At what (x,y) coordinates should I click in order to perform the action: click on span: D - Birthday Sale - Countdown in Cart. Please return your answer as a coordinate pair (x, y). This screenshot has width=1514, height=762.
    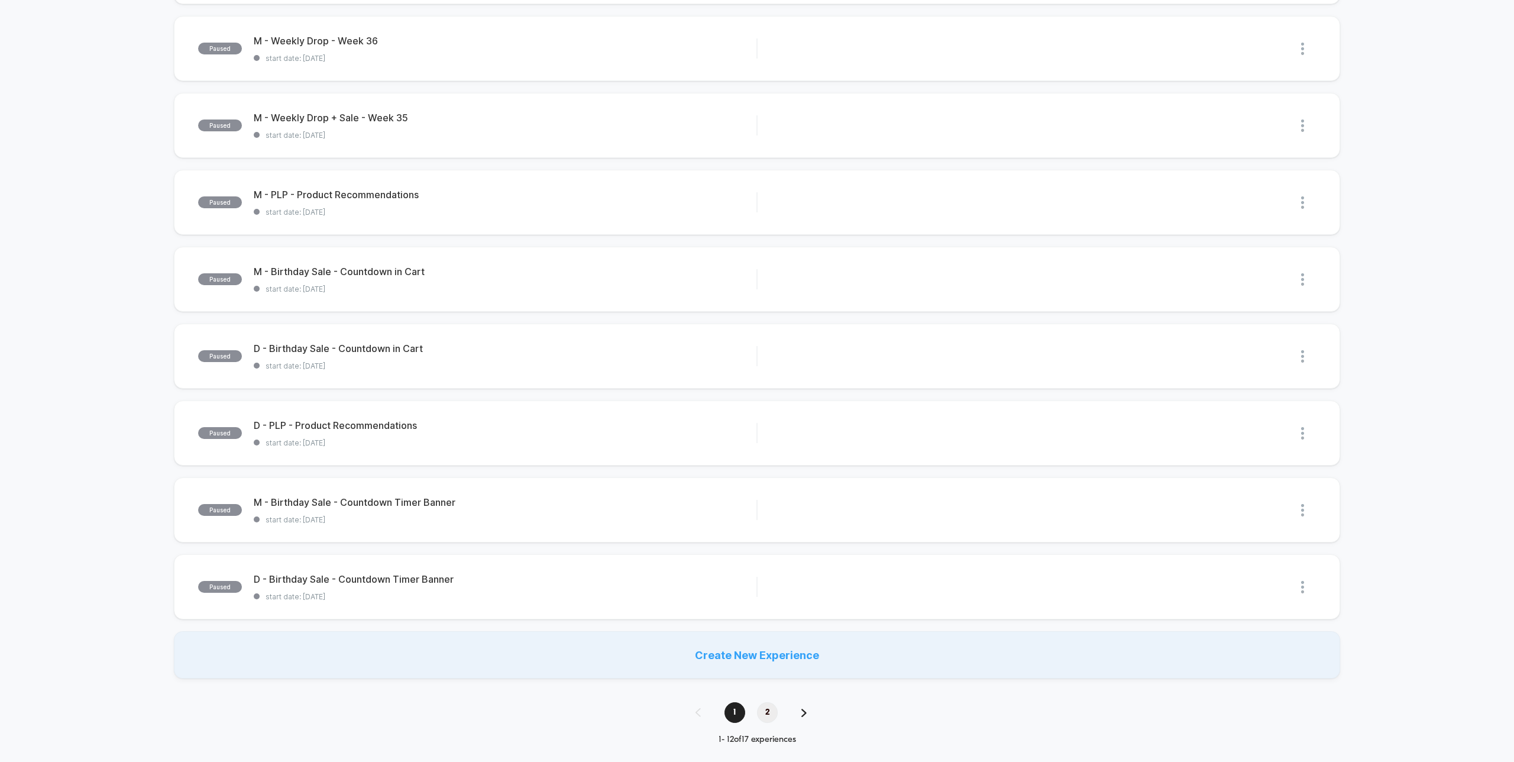
    Looking at the image, I should click on (505, 348).